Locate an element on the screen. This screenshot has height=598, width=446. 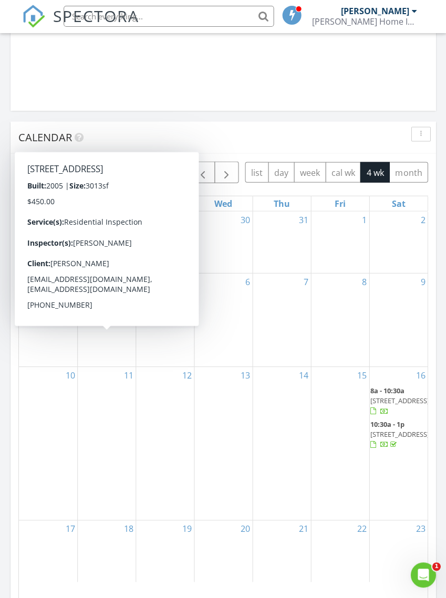
a: Tuesday is located at coordinates (164, 204).